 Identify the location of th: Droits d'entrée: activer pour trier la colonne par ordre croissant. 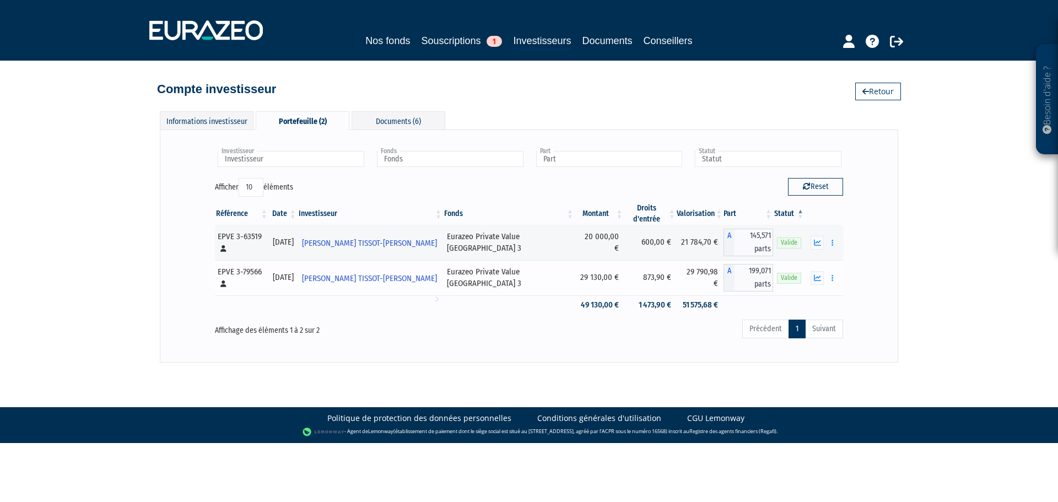
(651, 214).